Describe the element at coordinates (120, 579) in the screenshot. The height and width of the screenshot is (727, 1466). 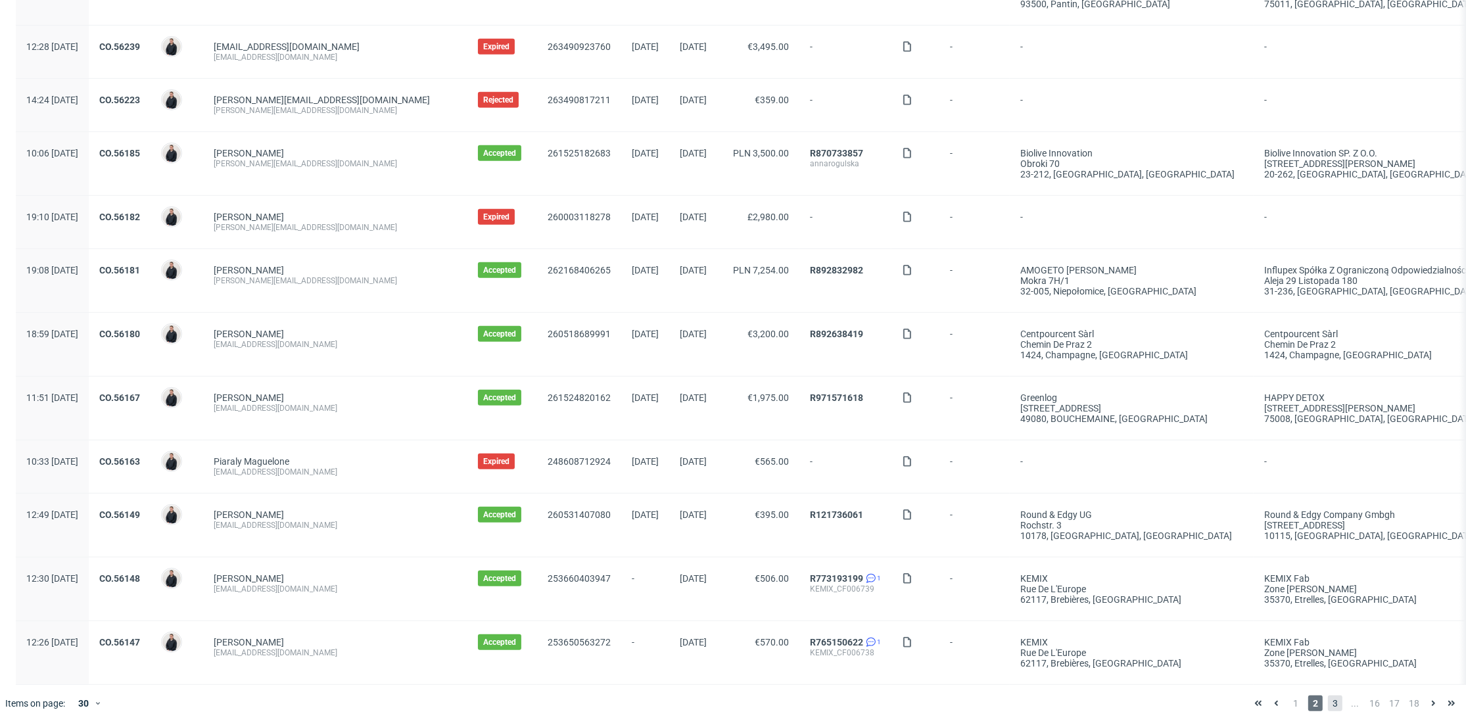
I see `a: CO.56148` at that location.